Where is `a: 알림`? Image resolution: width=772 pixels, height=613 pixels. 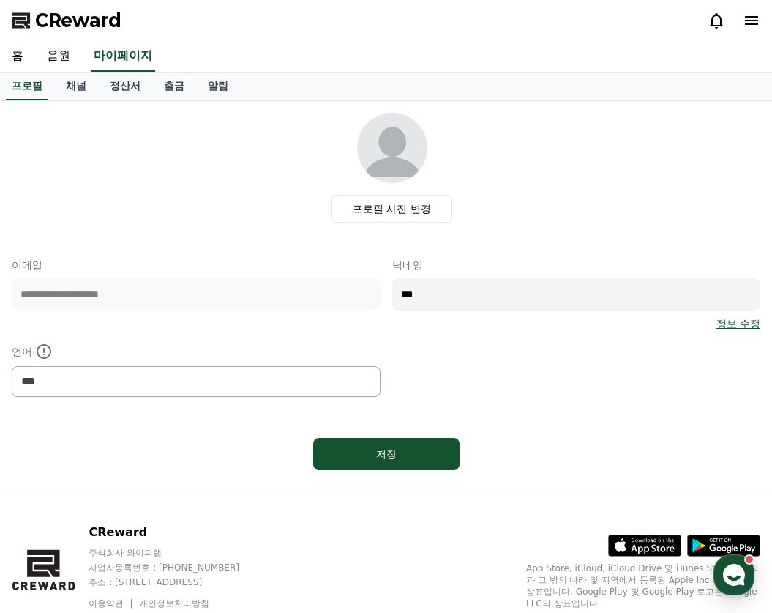
a: 알림 is located at coordinates (218, 86).